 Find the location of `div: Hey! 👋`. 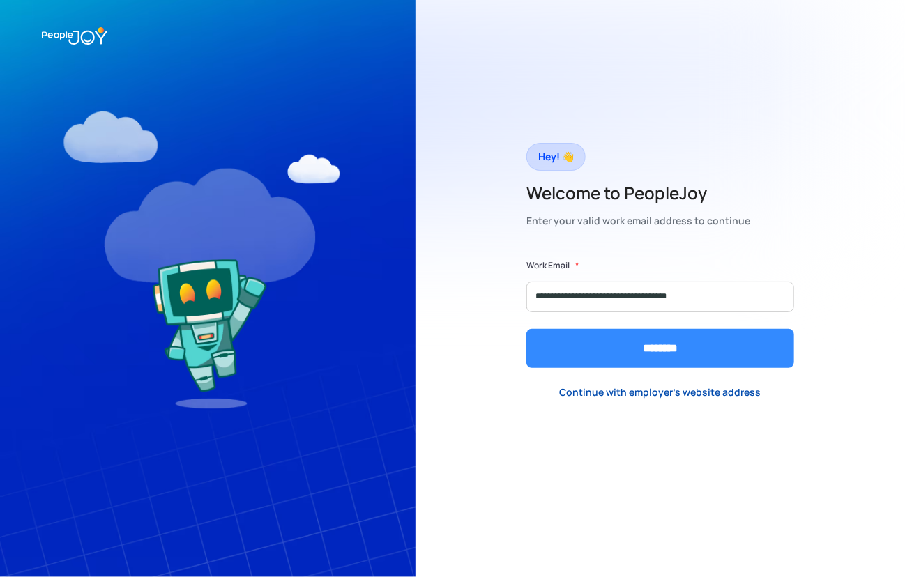

div: Hey! 👋 is located at coordinates (556, 157).